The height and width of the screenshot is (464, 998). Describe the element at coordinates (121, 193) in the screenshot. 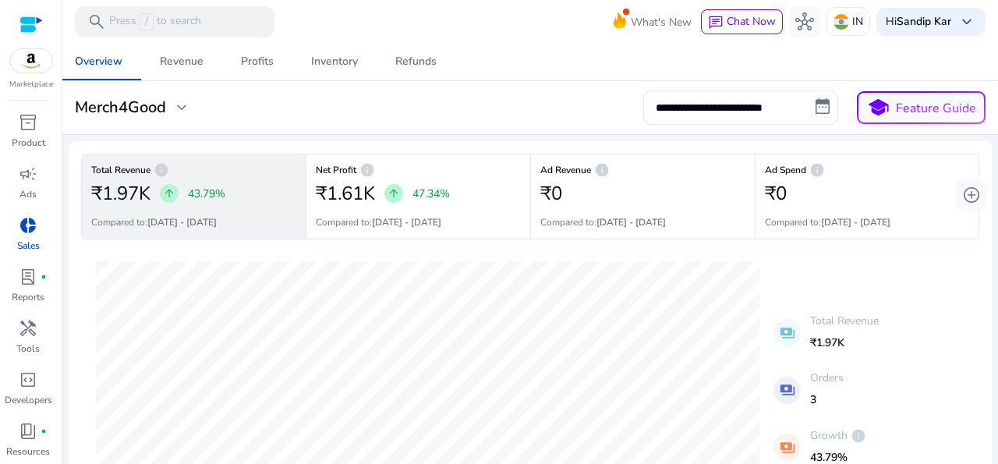

I see `h2: ₹1.97K` at that location.